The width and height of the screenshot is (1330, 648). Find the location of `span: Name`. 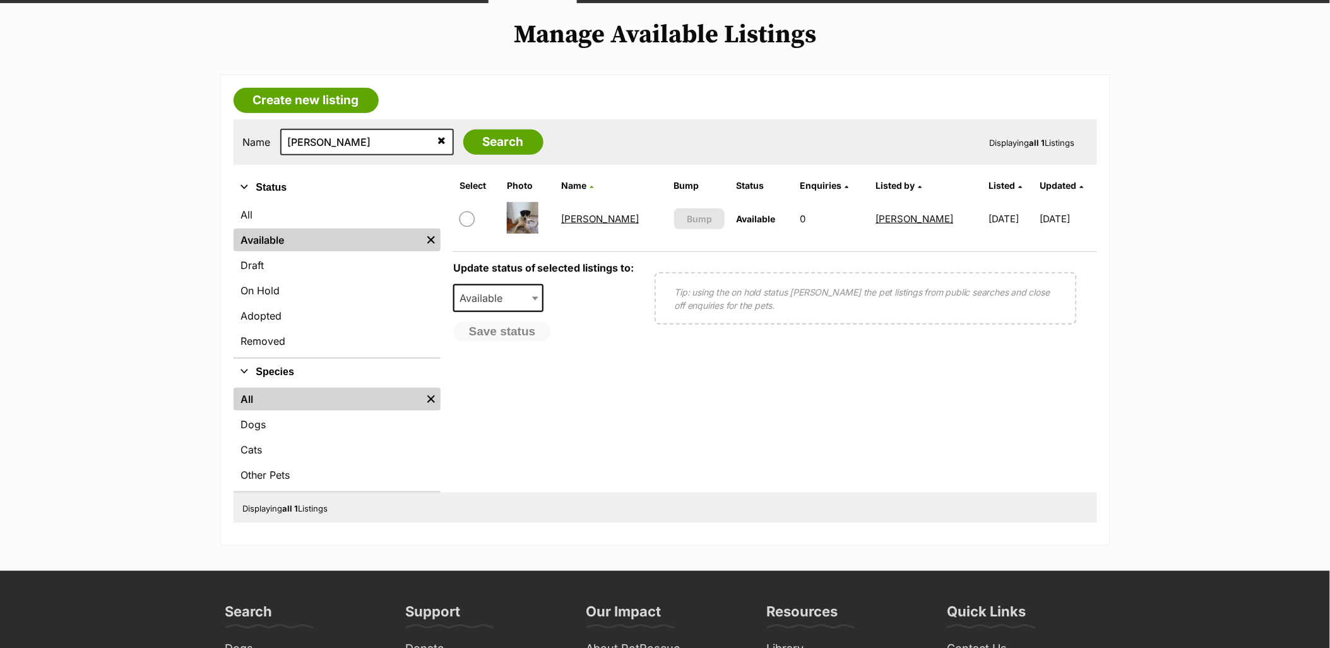

span: Name is located at coordinates (574, 185).